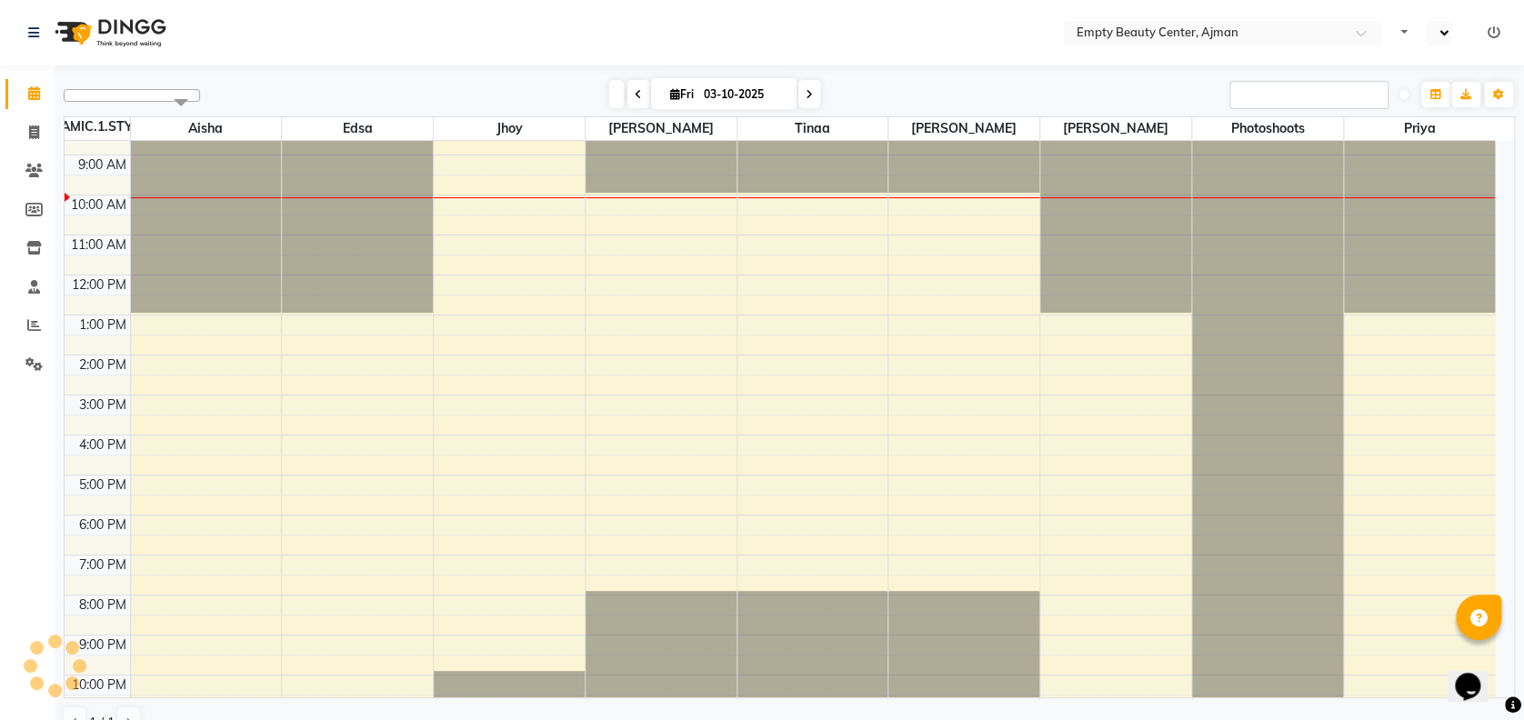 The width and height of the screenshot is (1524, 720). Describe the element at coordinates (98, 205) in the screenshot. I see `div: 10:00 AM` at that location.